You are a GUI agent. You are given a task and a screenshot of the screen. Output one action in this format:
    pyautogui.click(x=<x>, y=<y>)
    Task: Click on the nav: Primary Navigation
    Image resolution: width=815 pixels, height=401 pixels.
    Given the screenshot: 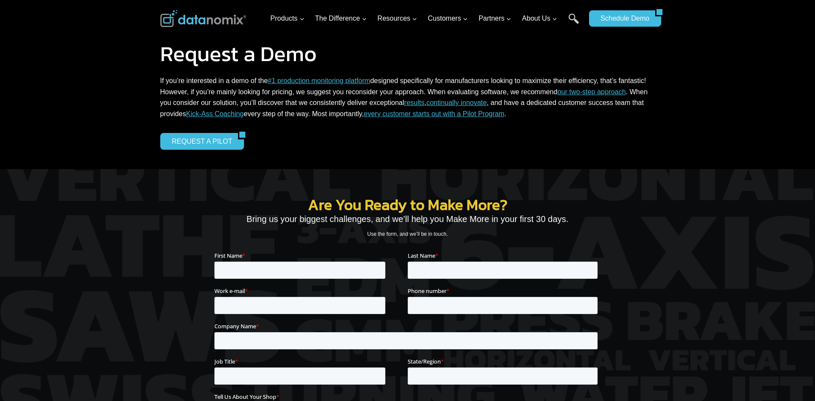 What is the action you would take?
    pyautogui.click(x=426, y=18)
    